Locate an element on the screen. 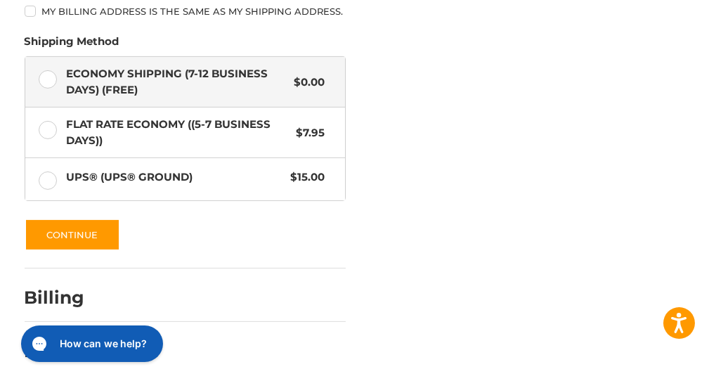 The image size is (709, 381). label: My billing address is the same as my shipping address. is located at coordinates (186, 11).